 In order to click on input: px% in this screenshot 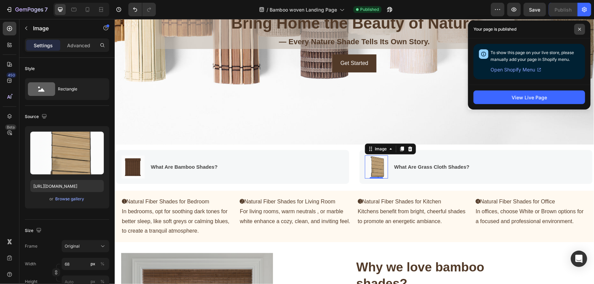, I will do `click(85, 264)`.